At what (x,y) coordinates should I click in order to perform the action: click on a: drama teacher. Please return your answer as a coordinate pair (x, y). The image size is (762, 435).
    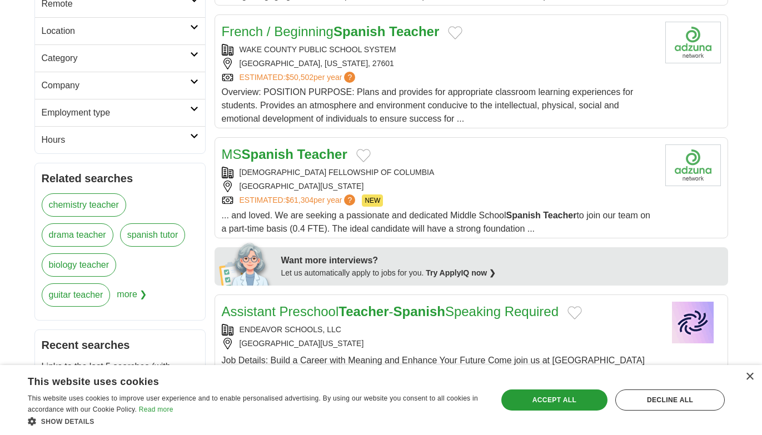
    Looking at the image, I should click on (77, 235).